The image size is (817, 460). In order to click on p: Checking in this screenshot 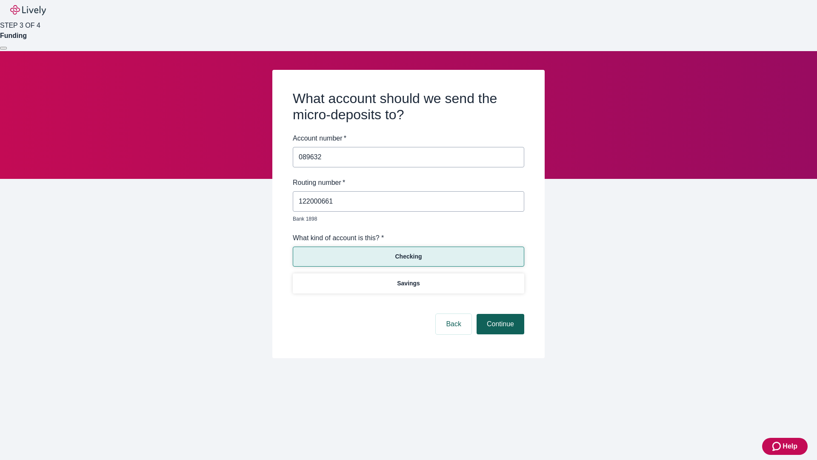, I will do `click(408, 256)`.